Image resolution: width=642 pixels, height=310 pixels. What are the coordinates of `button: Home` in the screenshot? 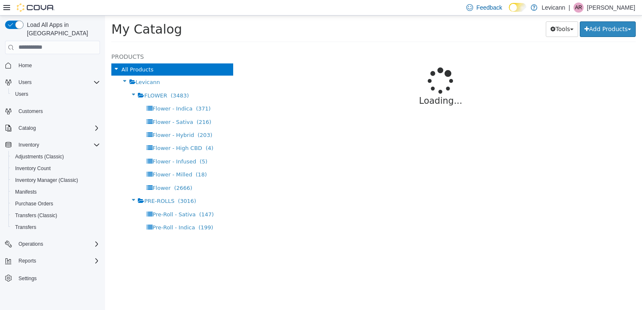 It's located at (53, 65).